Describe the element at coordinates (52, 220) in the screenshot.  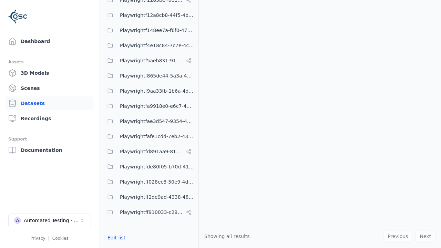
I see `div: Automated Testing - Playwright` at that location.